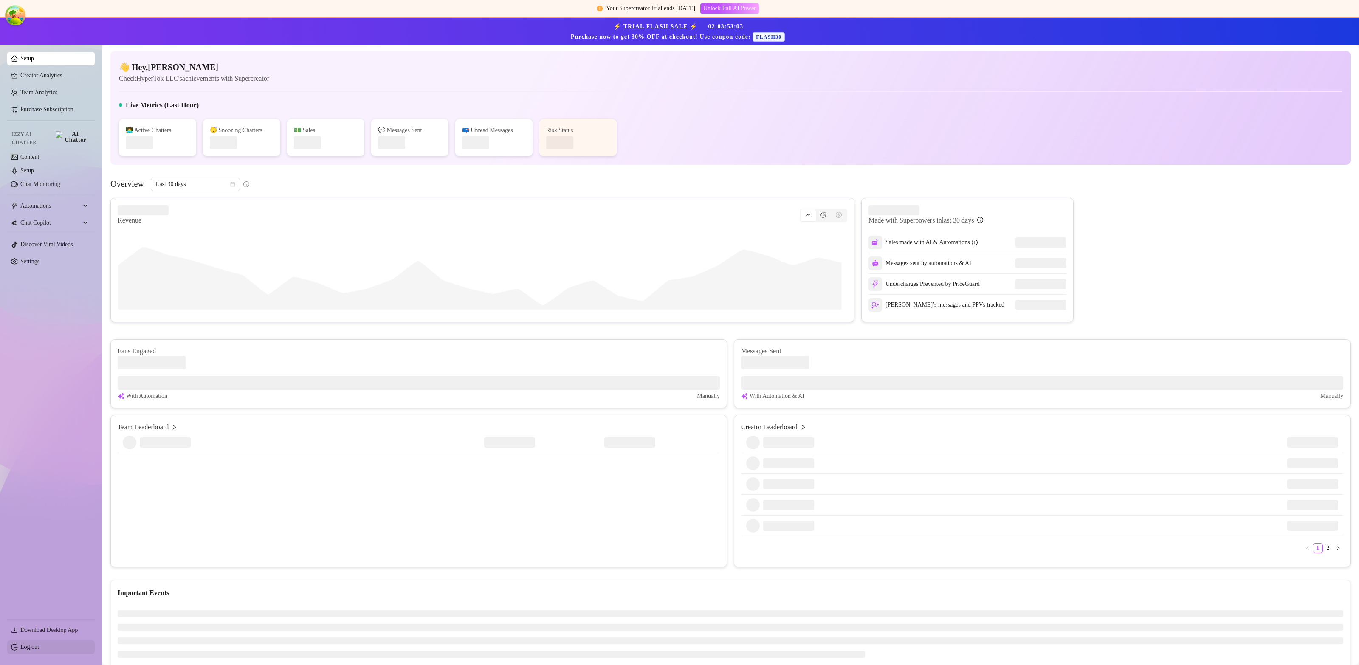 This screenshot has height=665, width=1359. Describe the element at coordinates (54, 76) in the screenshot. I see `a: Creator Analytics` at that location.